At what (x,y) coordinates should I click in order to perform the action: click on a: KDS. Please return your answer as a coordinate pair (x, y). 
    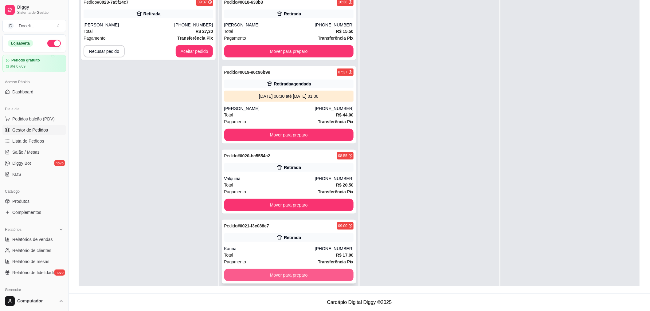
    Looking at the image, I should click on (34, 174).